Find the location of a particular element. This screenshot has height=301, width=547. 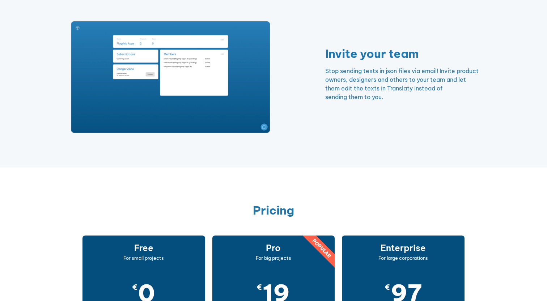

h3: Enterprise is located at coordinates (403, 248).